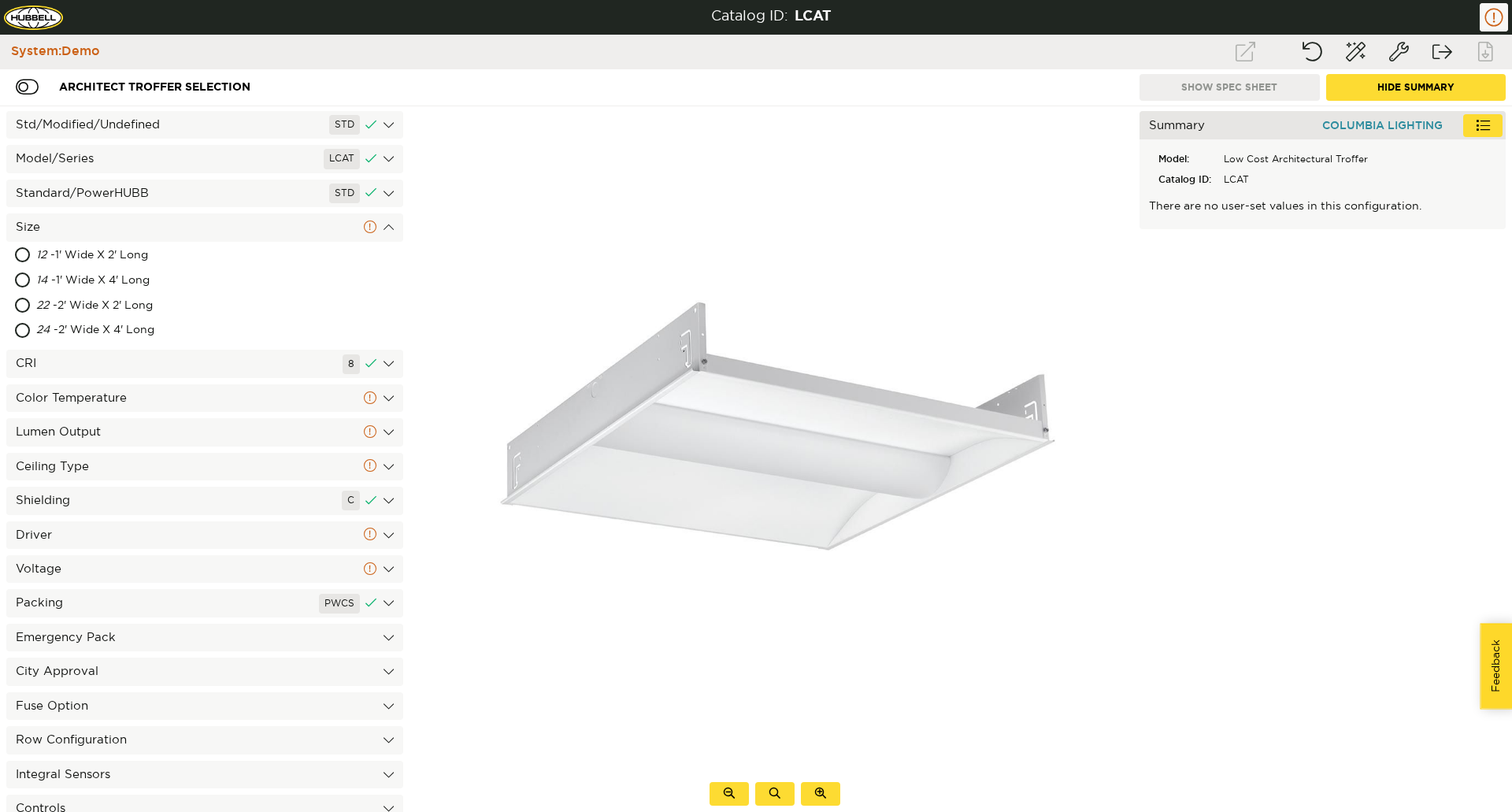 The image size is (1512, 812). I want to click on div: CRI, so click(204, 363).